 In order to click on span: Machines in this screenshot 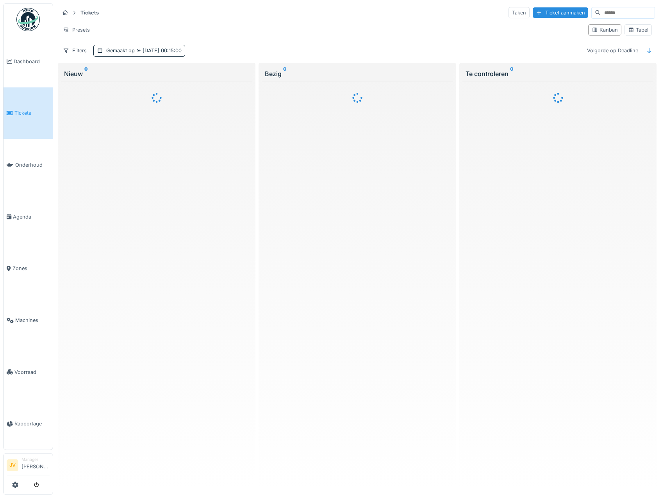, I will do `click(32, 320)`.